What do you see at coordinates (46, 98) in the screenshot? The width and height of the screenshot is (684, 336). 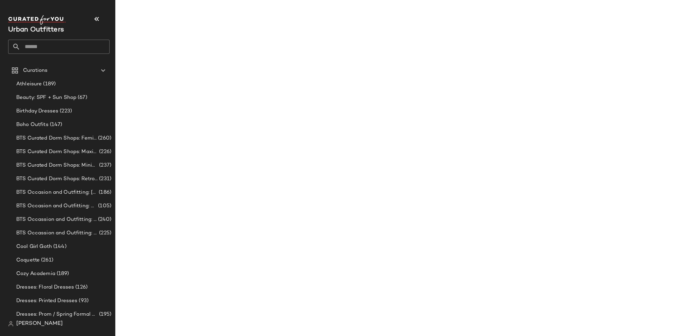 I see `span: Beauty: SPF + Sun Shop` at bounding box center [46, 98].